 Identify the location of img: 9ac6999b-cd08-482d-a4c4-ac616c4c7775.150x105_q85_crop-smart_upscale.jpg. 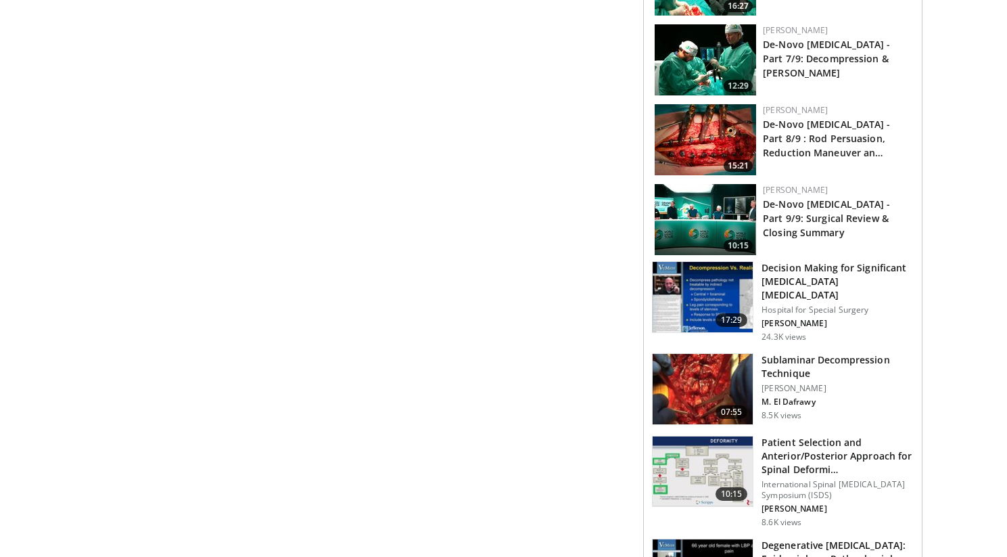
(705, 139).